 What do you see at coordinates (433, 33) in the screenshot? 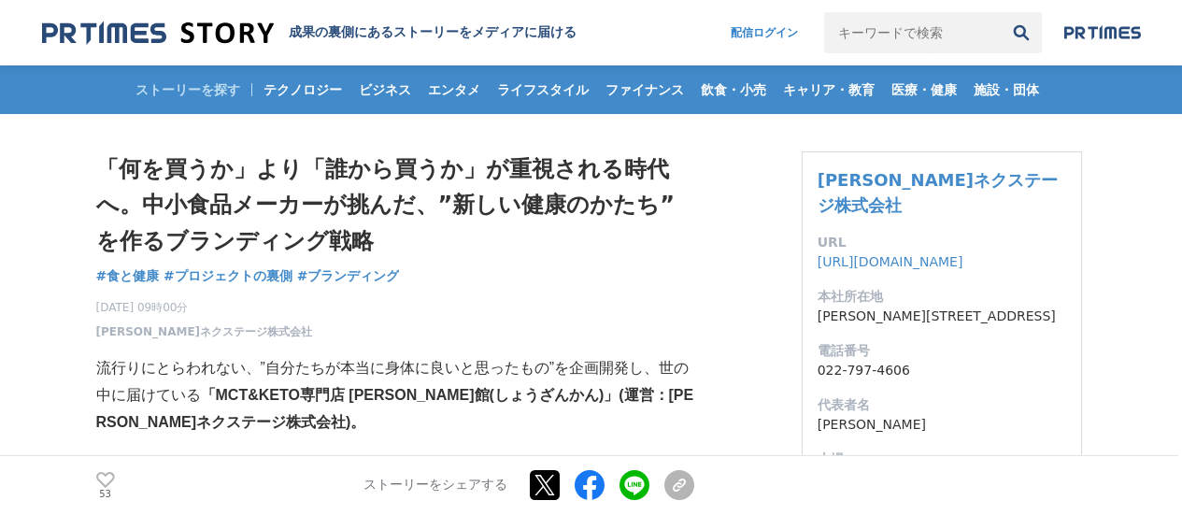
I see `h2: 成果の裏側にあるストーリーをメディアに届ける` at bounding box center [433, 33].